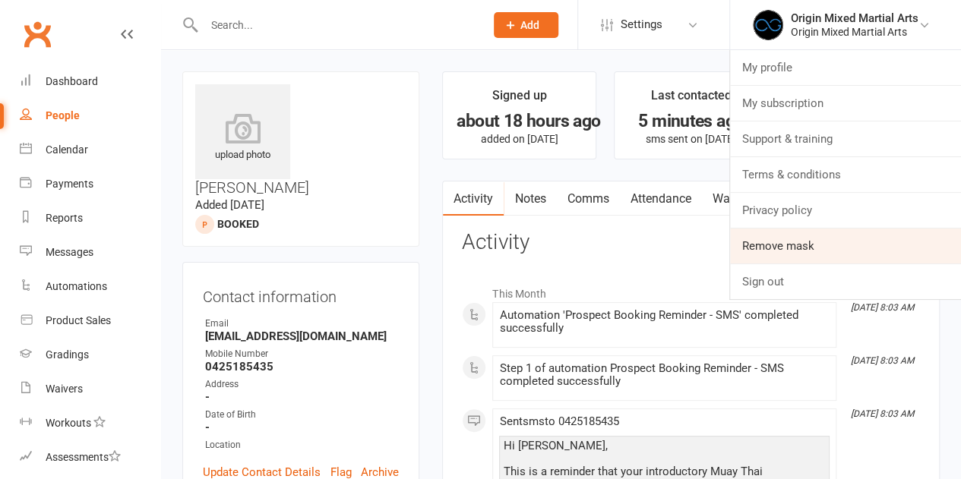 The width and height of the screenshot is (961, 479). I want to click on a: Reports, so click(90, 218).